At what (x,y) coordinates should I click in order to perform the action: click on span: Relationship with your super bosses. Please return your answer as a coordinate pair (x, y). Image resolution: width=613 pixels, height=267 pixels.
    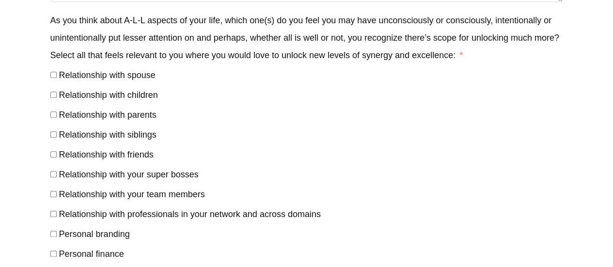
    Looking at the image, I should click on (129, 175).